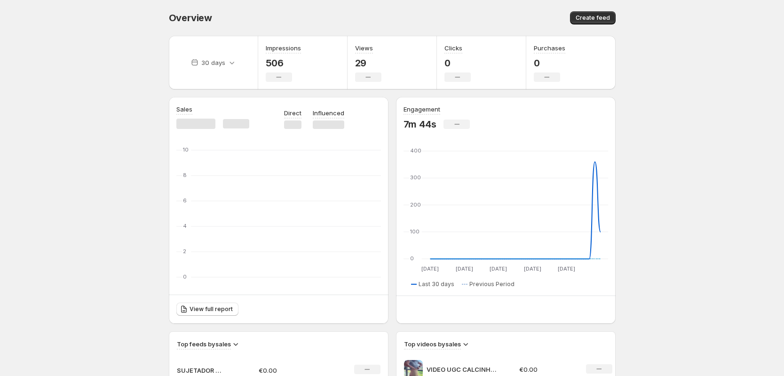 The height and width of the screenshot is (376, 784). I want to click on p: 7m 44s, so click(420, 124).